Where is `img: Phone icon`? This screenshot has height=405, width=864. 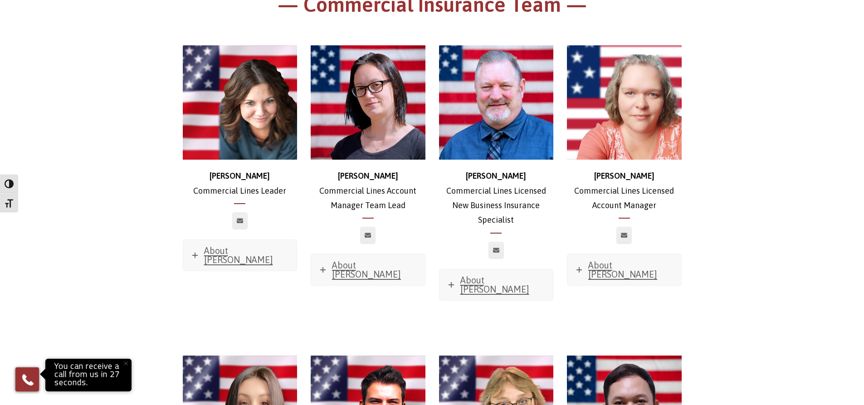
img: Phone icon is located at coordinates (28, 380).